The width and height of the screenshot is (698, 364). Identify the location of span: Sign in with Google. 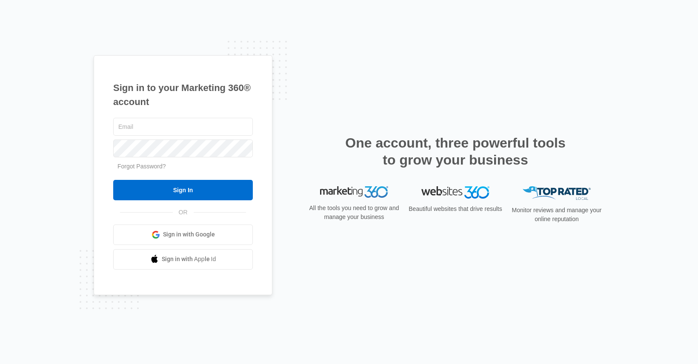
(189, 234).